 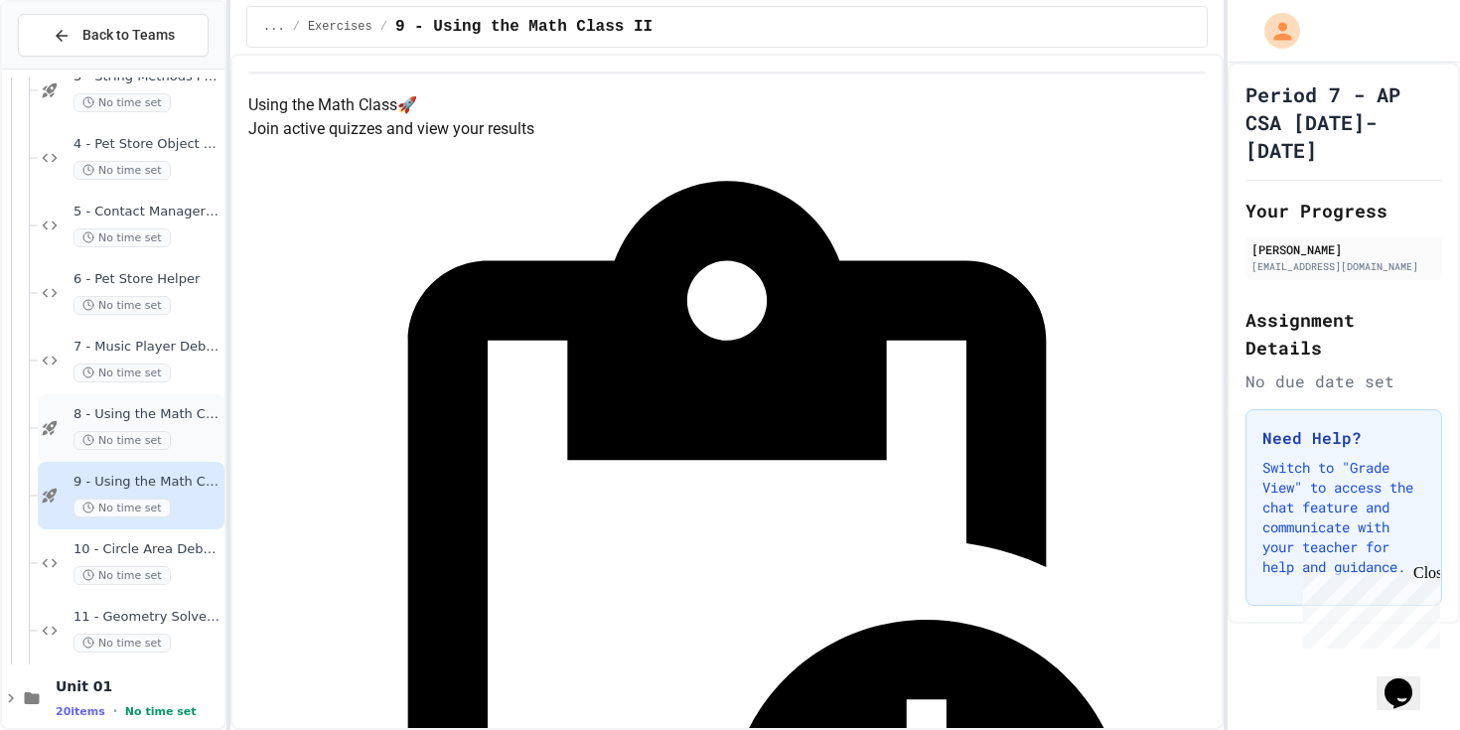 I want to click on span: 10 - Circle Area Debugger, so click(x=147, y=549).